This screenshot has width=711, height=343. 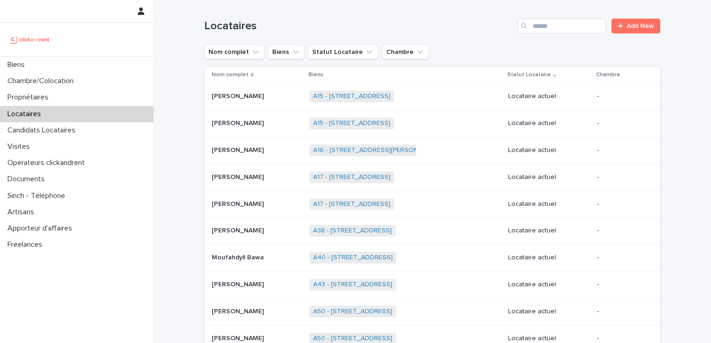 What do you see at coordinates (635, 26) in the screenshot?
I see `a: Add New` at bounding box center [635, 26].